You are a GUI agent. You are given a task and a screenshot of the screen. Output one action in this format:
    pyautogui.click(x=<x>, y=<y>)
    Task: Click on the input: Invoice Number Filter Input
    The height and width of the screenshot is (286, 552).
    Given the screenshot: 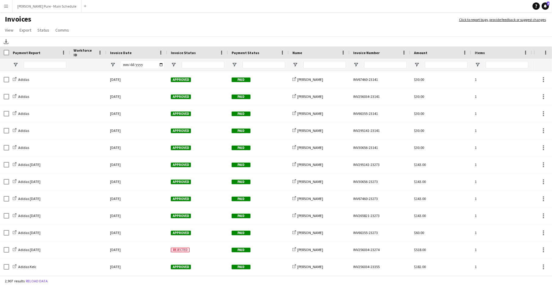 What is the action you would take?
    pyautogui.click(x=385, y=65)
    